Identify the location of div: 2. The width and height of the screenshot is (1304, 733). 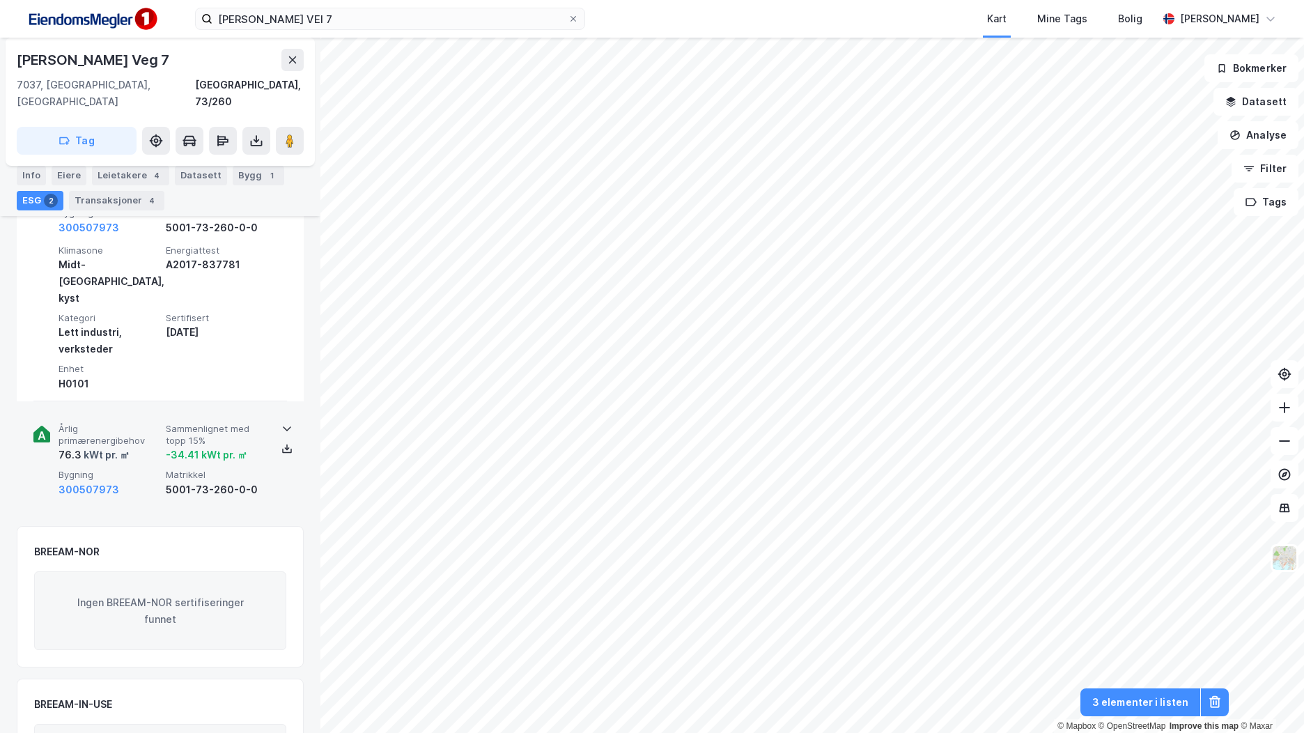
(51, 201).